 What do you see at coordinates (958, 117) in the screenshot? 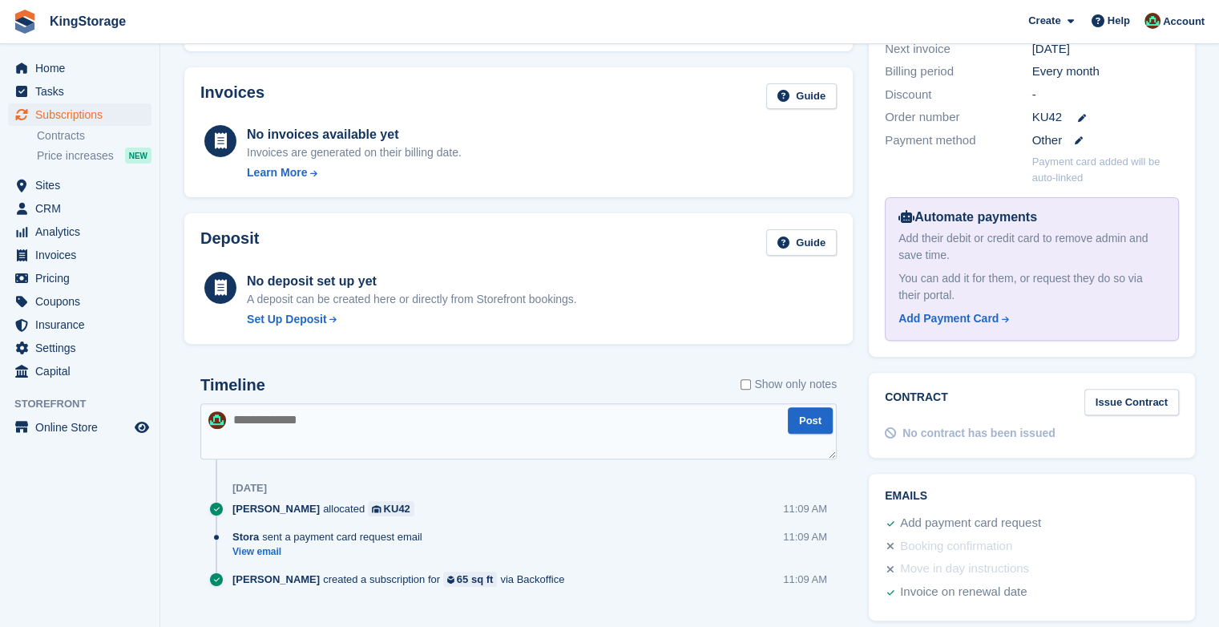
I see `div: Order number` at bounding box center [958, 117].